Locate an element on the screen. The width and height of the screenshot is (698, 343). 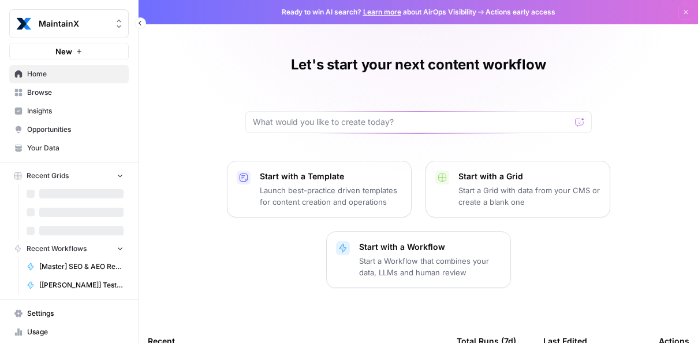
span: Recent Workflows is located at coordinates (57, 248).